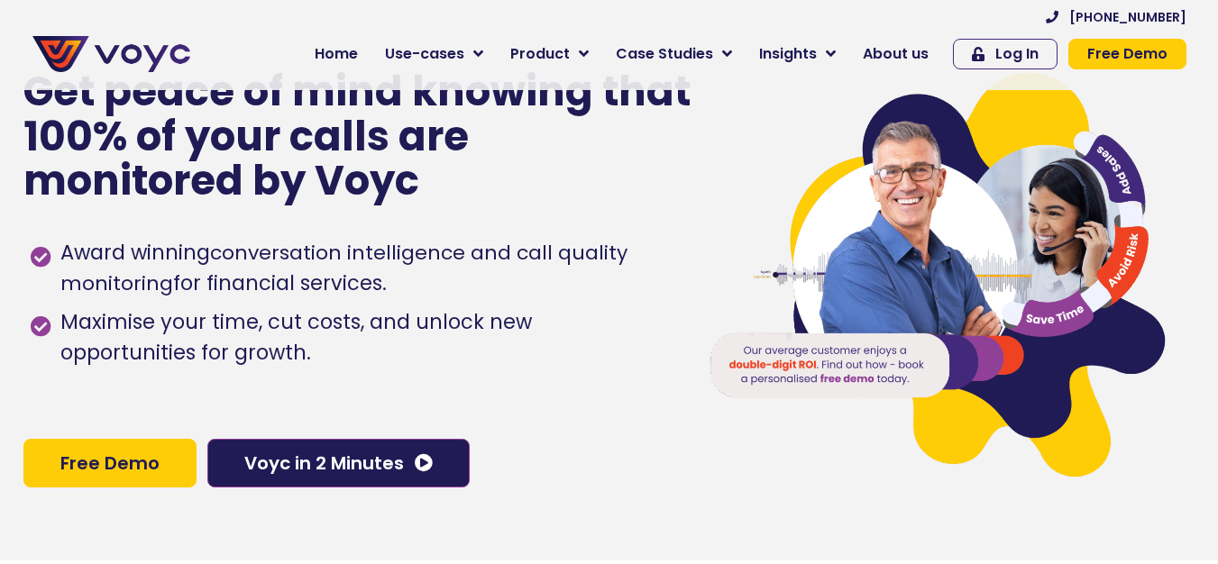 The width and height of the screenshot is (1218, 564). I want to click on span: Award winning for financial services., so click(363, 269).